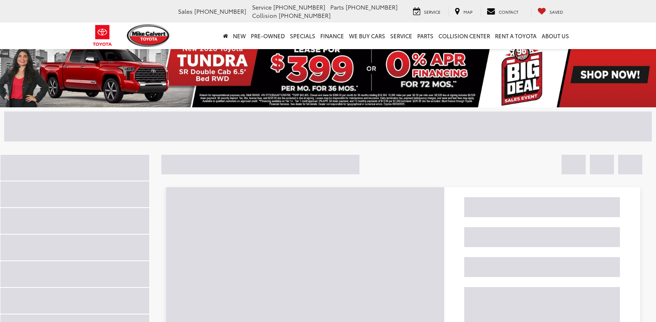 Image resolution: width=656 pixels, height=322 pixels. I want to click on a: Parts, so click(425, 36).